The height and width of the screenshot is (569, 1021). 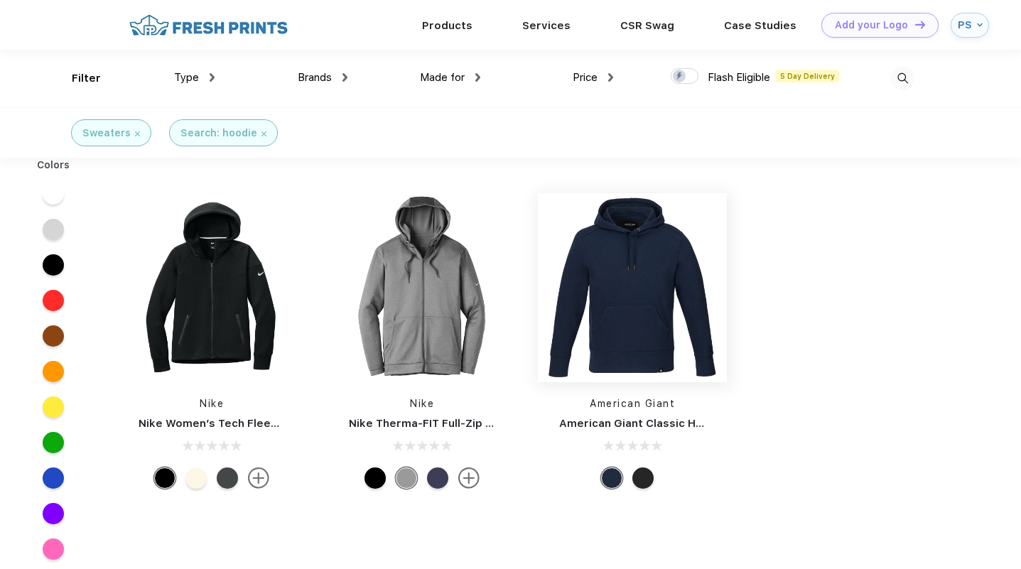 I want to click on a: American Giant, so click(x=632, y=404).